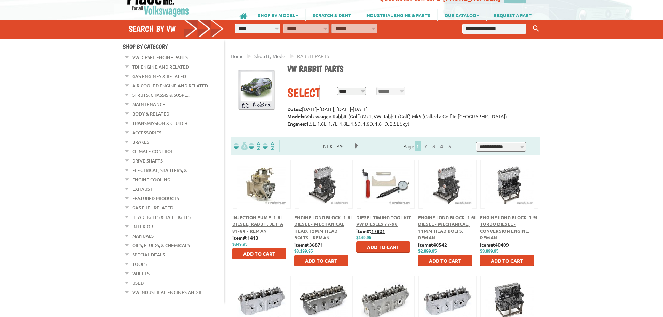 The height and width of the screenshot is (317, 663). What do you see at coordinates (240, 244) in the screenshot?
I see `span: $849.95` at bounding box center [240, 244].